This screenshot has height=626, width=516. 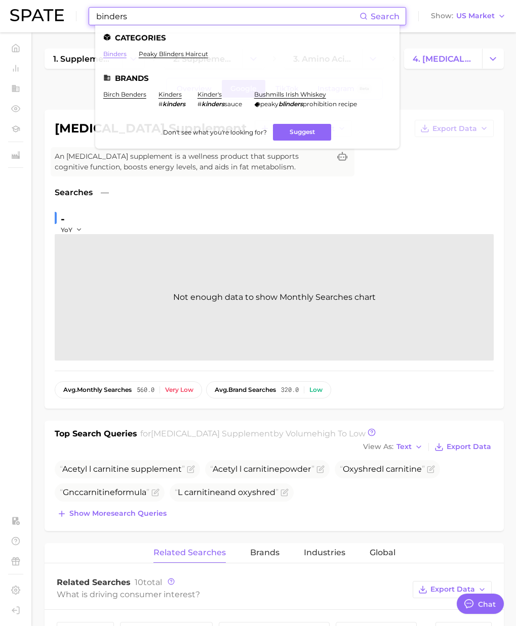 What do you see at coordinates (180, 492) in the screenshot?
I see `span: L` at bounding box center [180, 492].